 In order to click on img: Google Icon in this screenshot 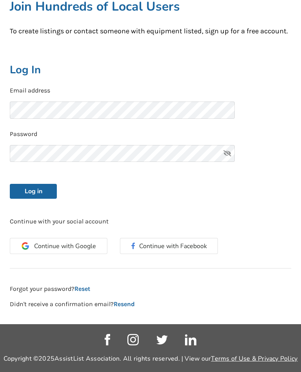, I will do `click(25, 246)`.